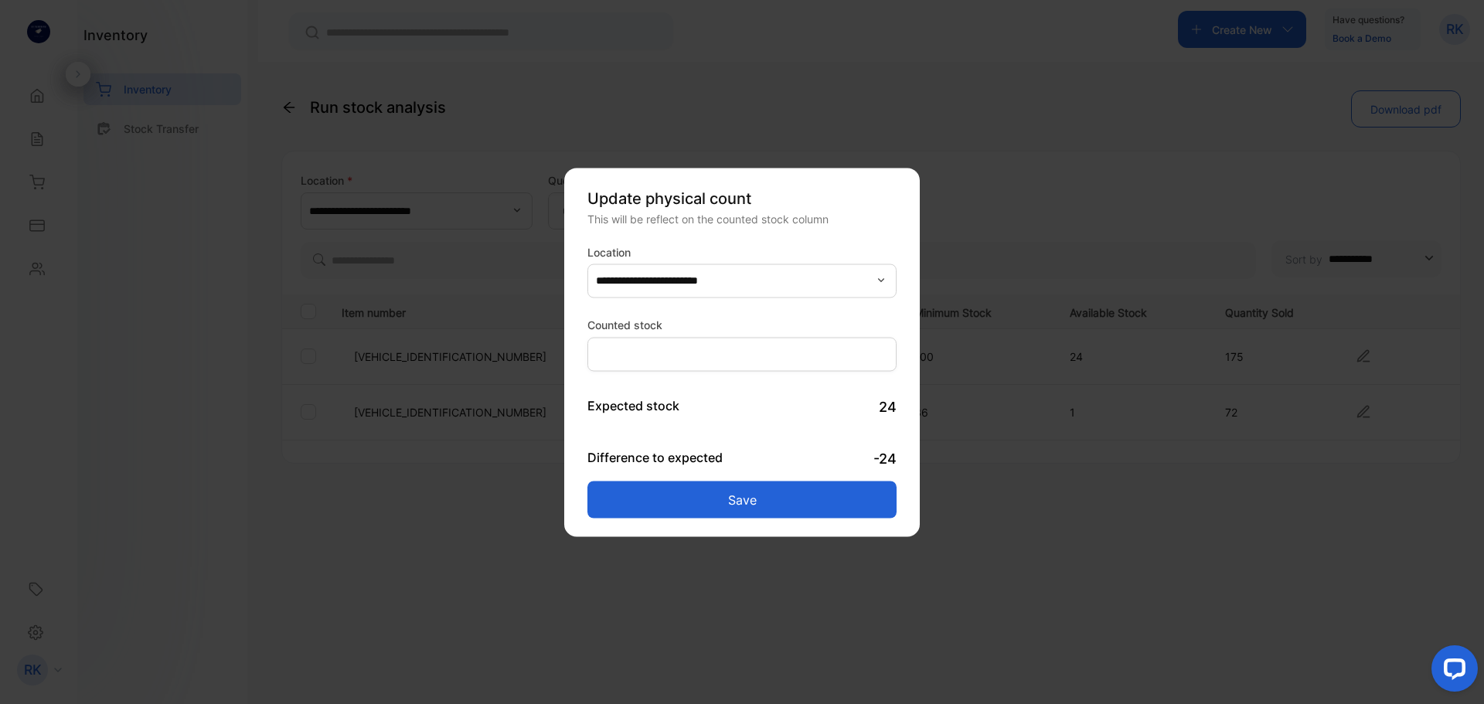 Image resolution: width=1484 pixels, height=704 pixels. Describe the element at coordinates (742, 218) in the screenshot. I see `div: This will be reflect on the counted stock column` at that location.